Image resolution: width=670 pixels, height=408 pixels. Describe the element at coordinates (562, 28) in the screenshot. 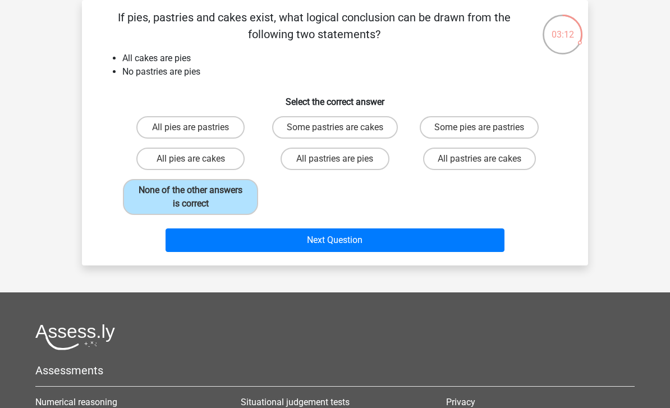

I see `div: 03:12` at that location.